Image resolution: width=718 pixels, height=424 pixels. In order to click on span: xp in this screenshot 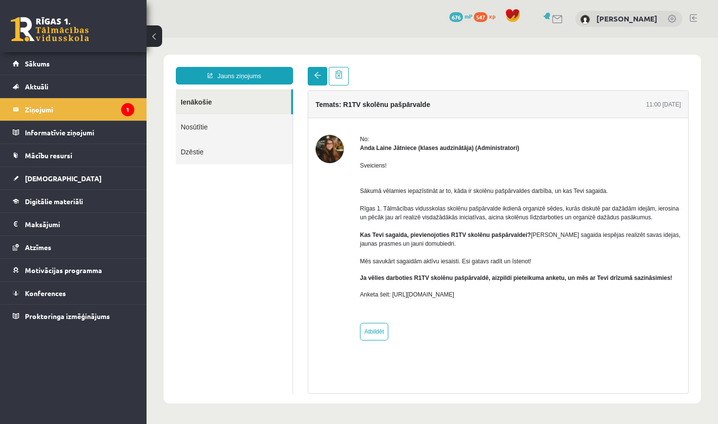, I will do `click(492, 16)`.